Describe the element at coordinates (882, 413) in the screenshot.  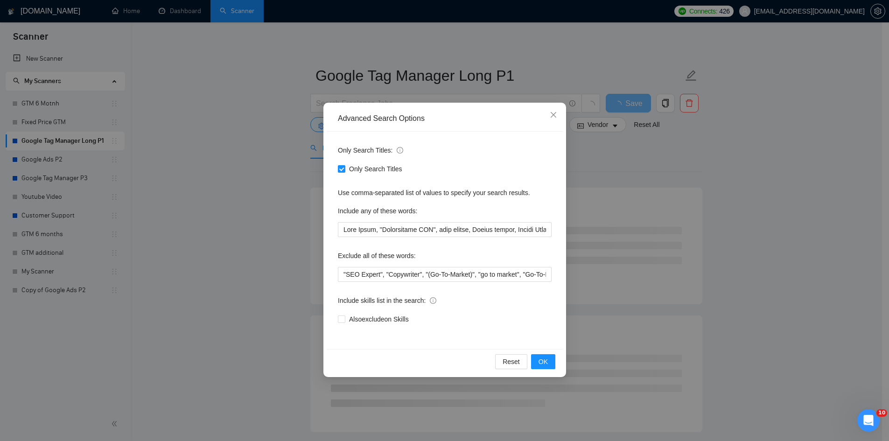
I see `span: 10` at that location.